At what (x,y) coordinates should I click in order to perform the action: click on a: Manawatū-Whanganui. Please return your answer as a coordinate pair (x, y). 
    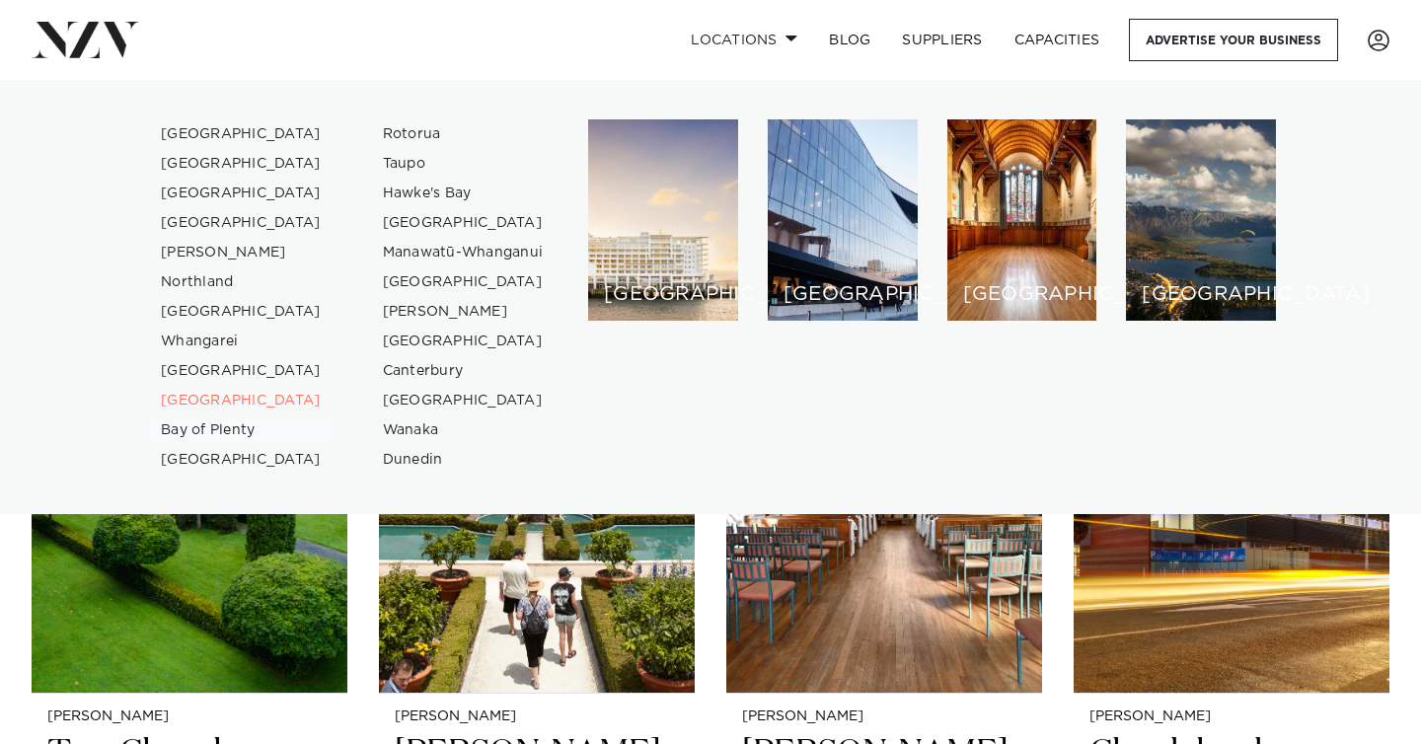
    Looking at the image, I should click on (463, 253).